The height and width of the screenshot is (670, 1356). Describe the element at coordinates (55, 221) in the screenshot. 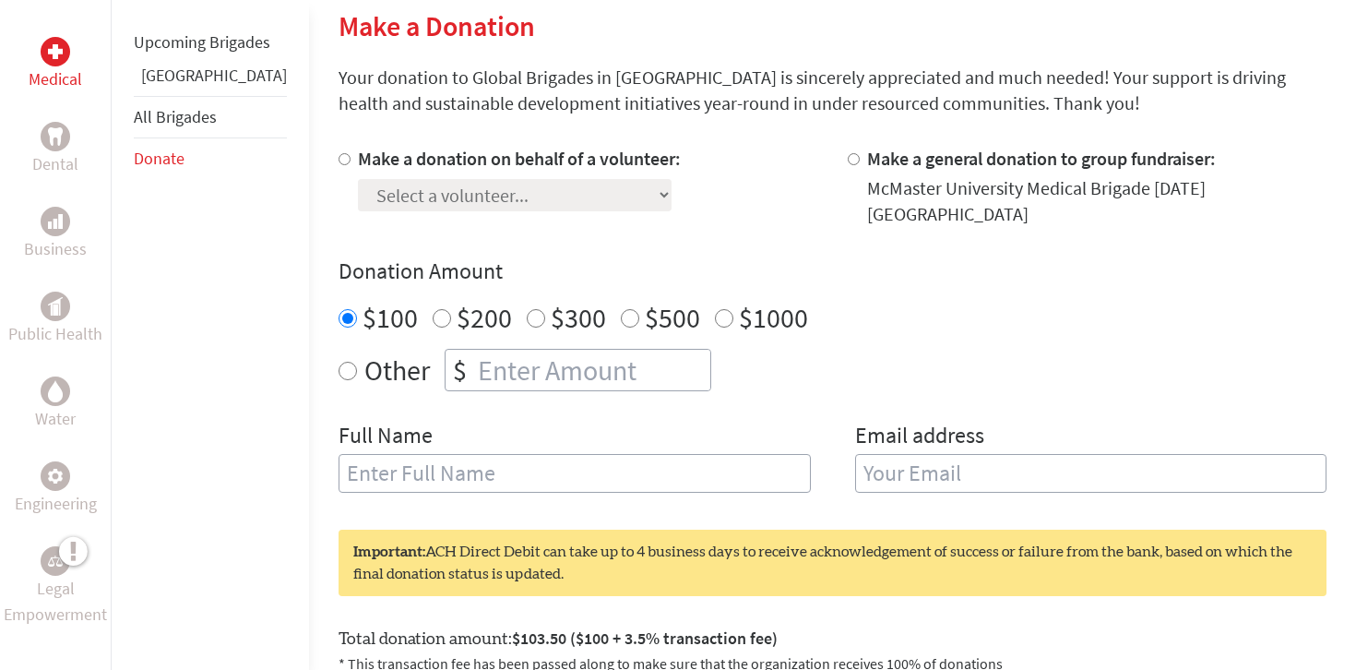

I see `div: Business` at that location.